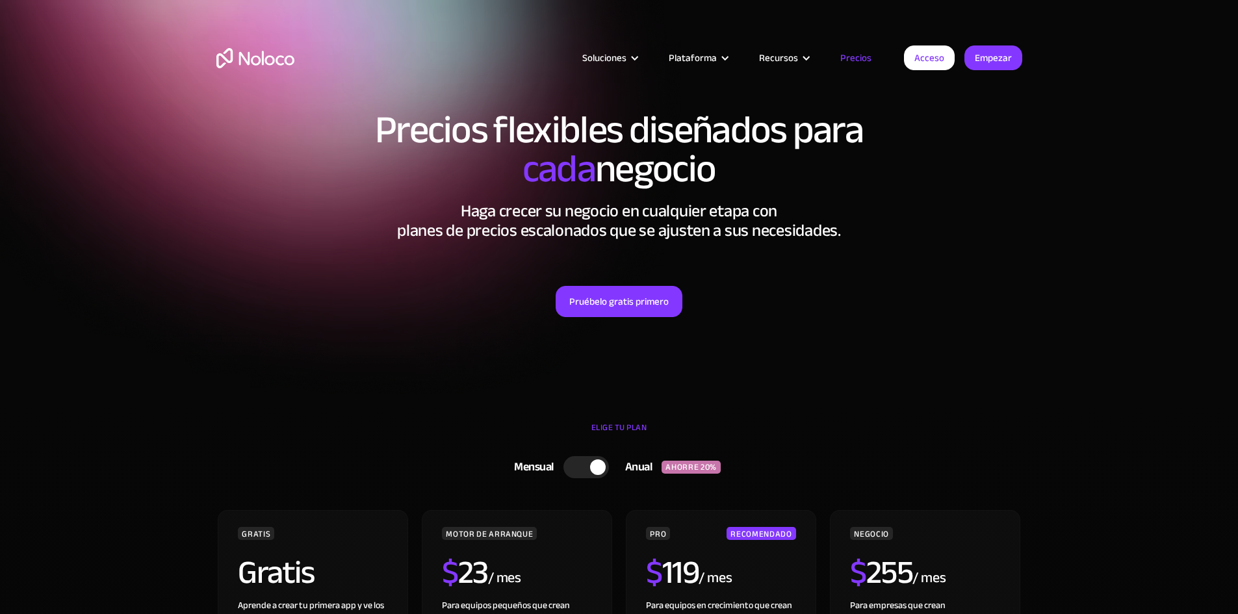  Describe the element at coordinates (890, 573) in the screenshot. I see `font: 255` at that location.